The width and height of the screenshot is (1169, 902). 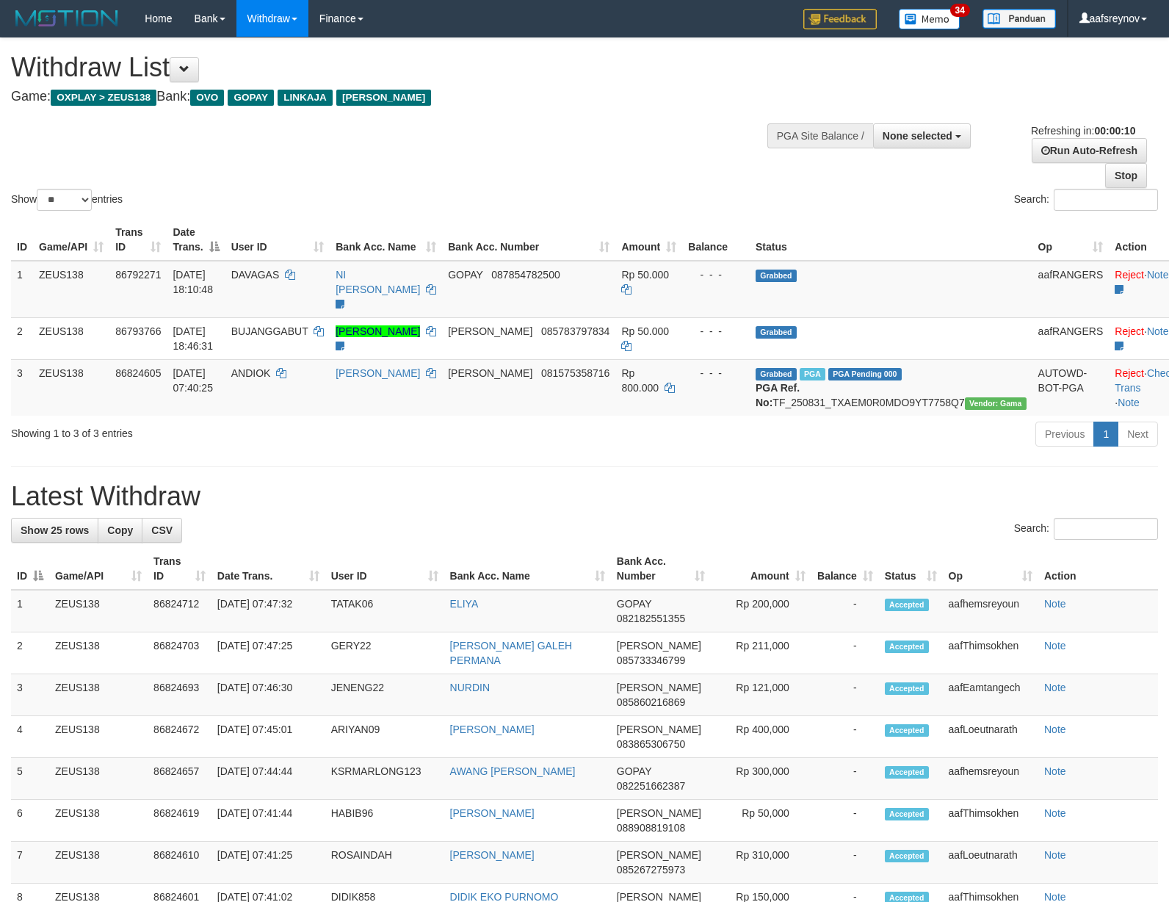 I want to click on td: 86824672, so click(x=179, y=737).